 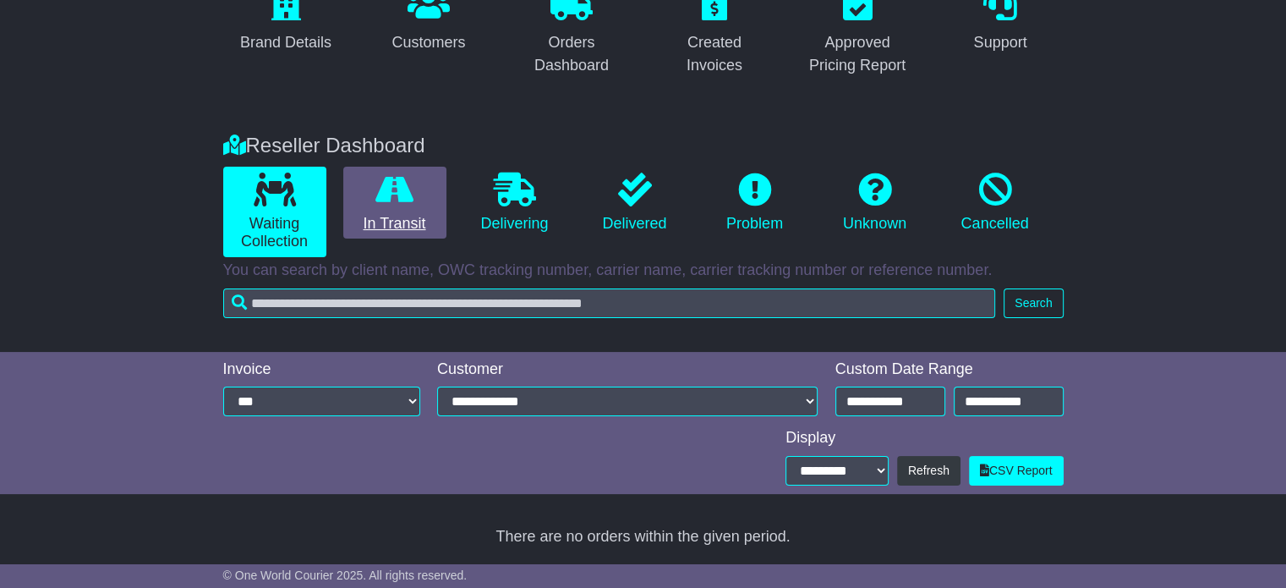 I want to click on div: Display, so click(x=924, y=438).